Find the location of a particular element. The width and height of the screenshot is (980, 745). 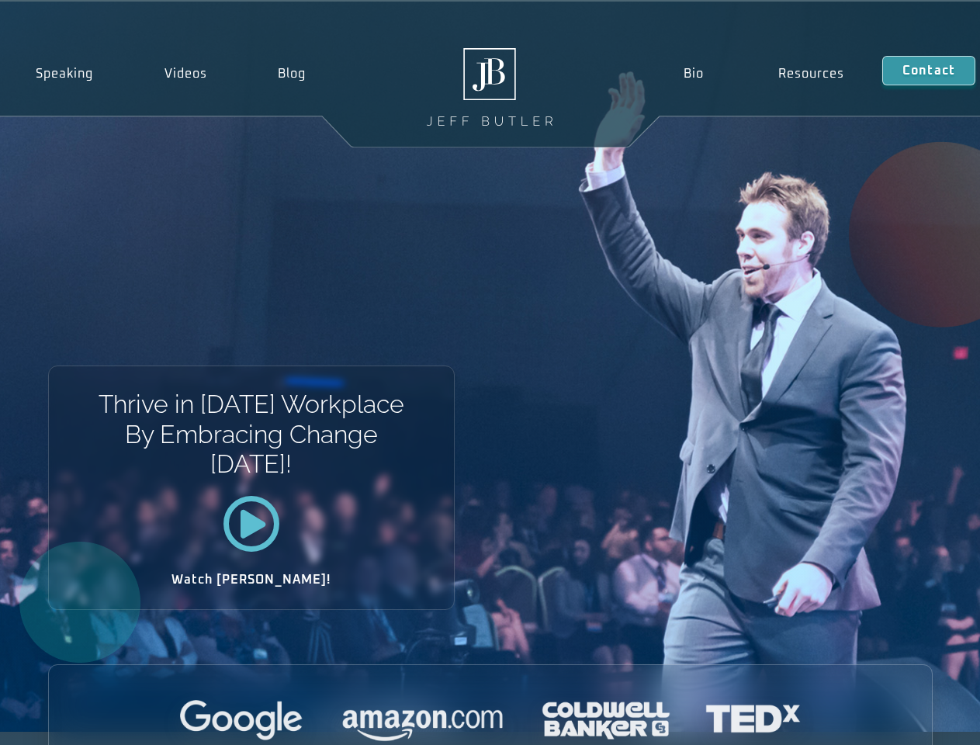

a: Videos is located at coordinates (185, 74).